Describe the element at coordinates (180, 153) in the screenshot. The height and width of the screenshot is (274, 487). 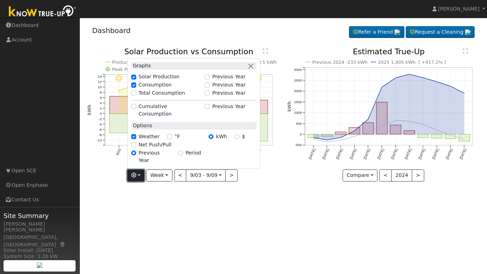
I see `input: Period` at that location.